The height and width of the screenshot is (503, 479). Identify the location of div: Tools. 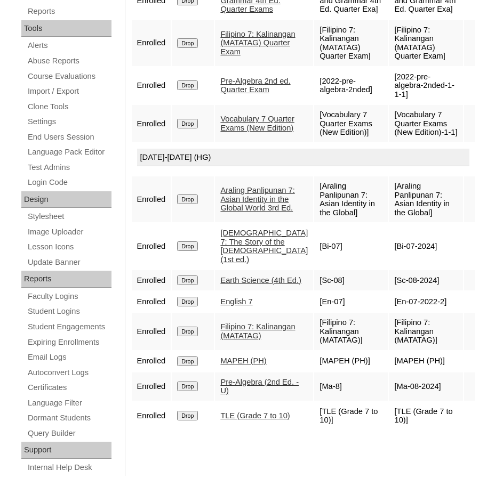
(66, 29).